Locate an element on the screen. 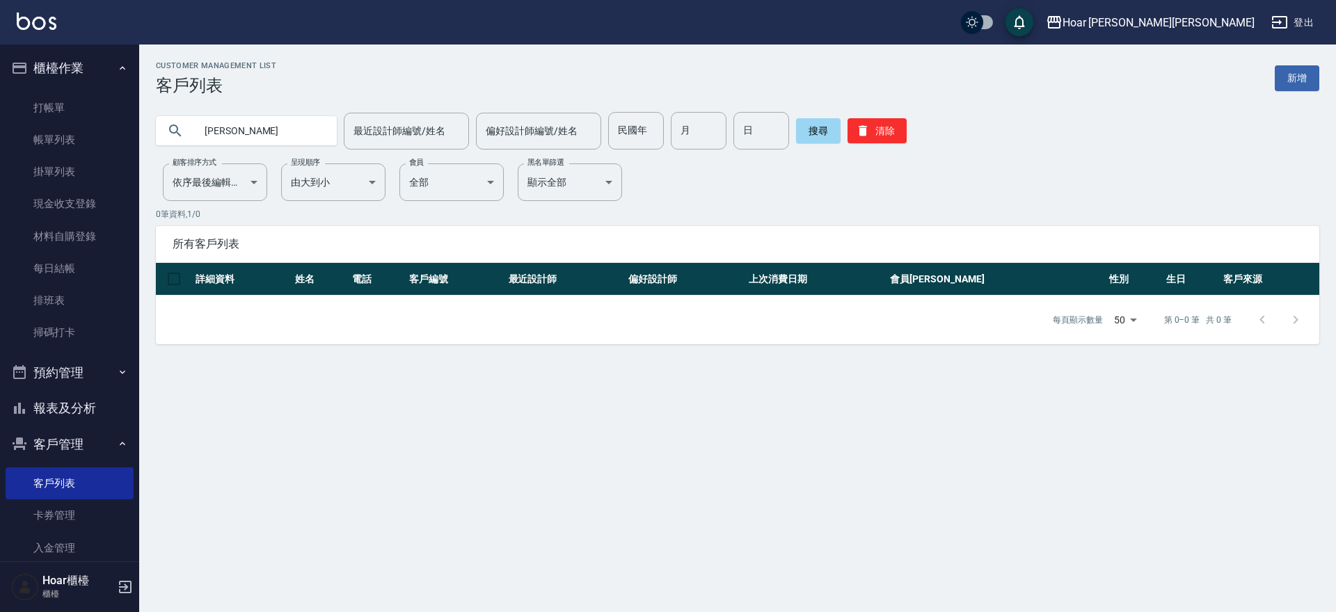  img: Person is located at coordinates (25, 587).